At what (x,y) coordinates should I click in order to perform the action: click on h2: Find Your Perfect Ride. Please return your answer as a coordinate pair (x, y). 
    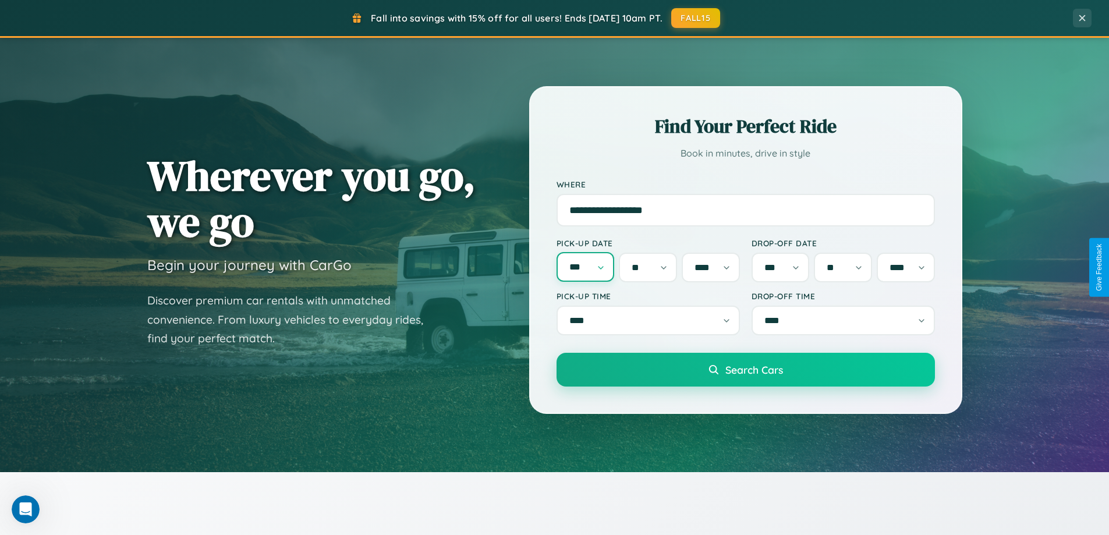
    Looking at the image, I should click on (746, 126).